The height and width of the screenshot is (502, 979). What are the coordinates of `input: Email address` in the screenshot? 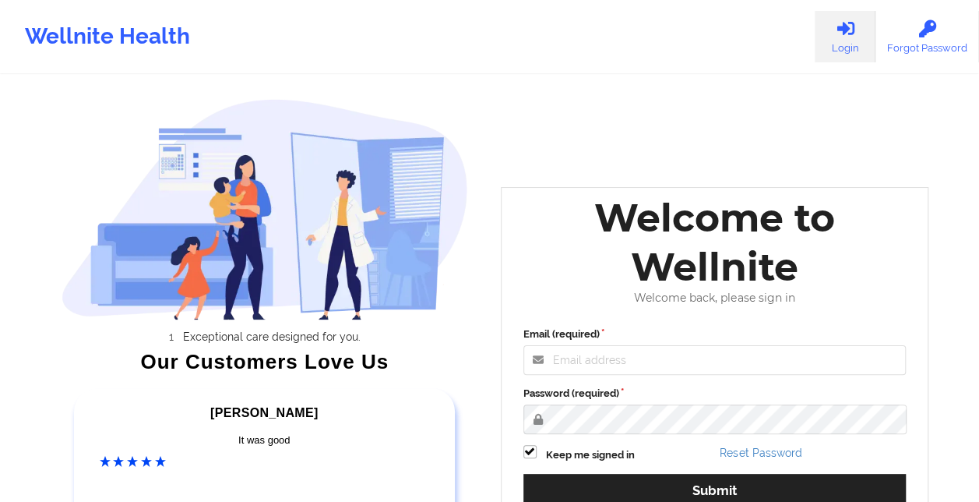 It's located at (715, 360).